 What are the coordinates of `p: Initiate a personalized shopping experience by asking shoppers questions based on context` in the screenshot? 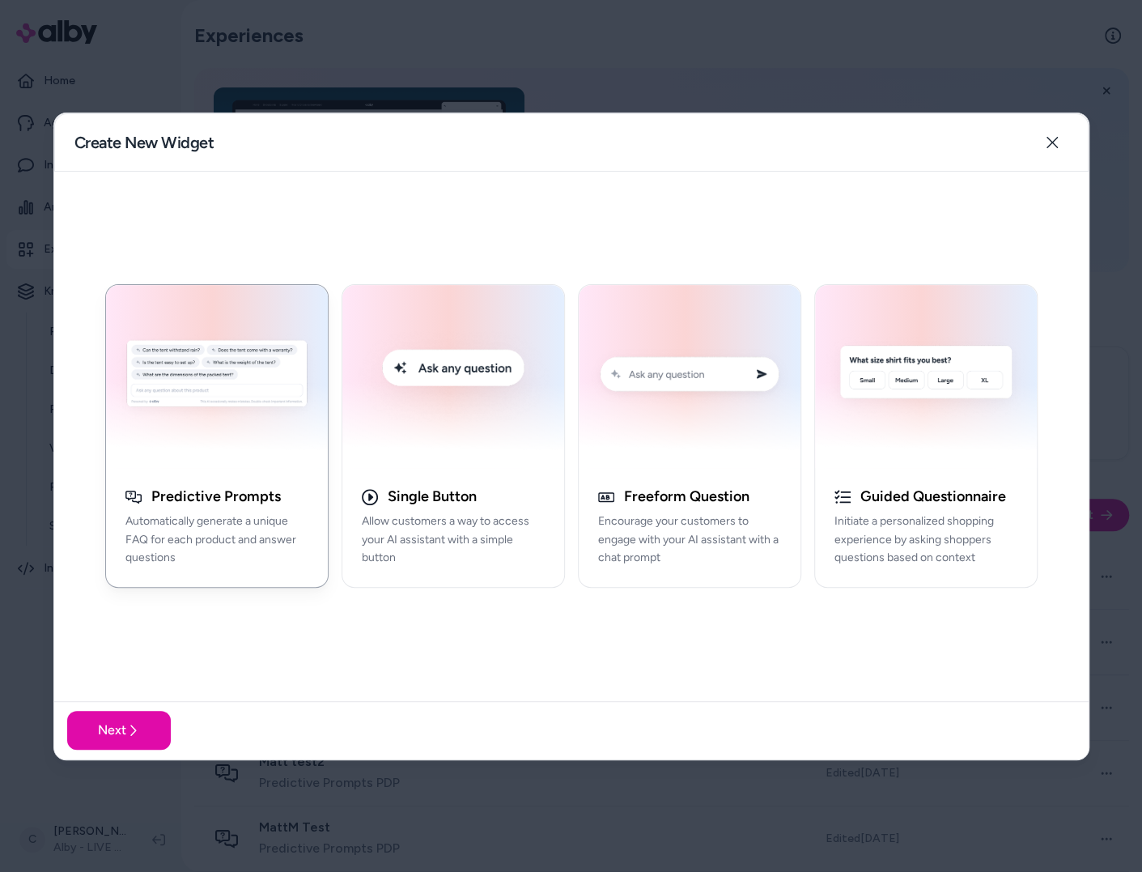 It's located at (926, 540).